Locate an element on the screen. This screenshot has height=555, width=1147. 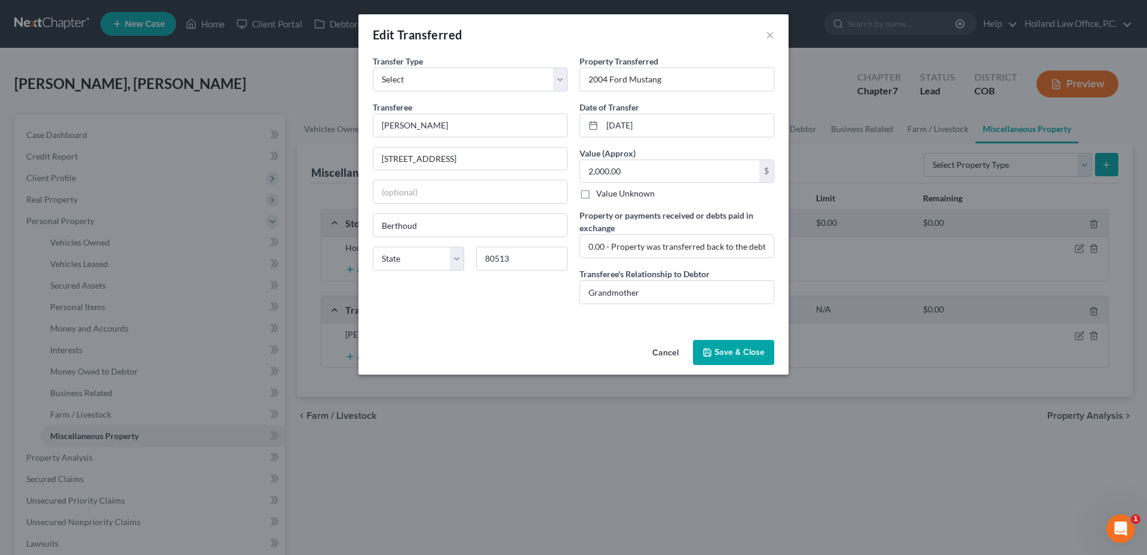
span: Property Transferred is located at coordinates (619, 61).